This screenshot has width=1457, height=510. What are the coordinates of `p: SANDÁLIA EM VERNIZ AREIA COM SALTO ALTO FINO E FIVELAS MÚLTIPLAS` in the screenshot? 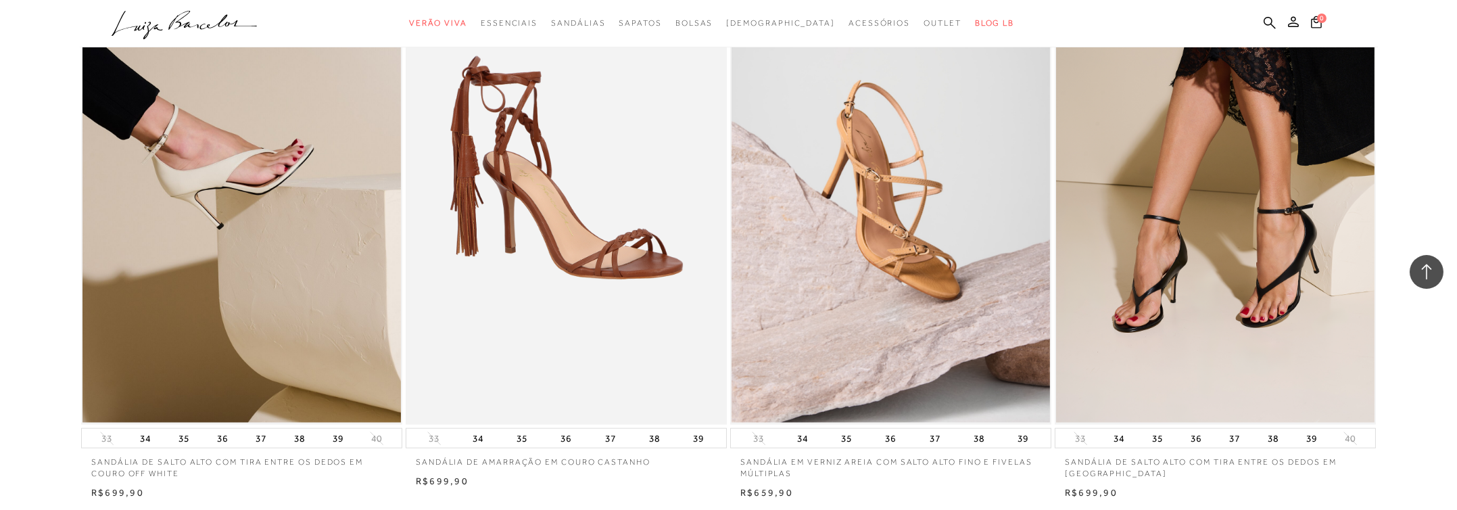 It's located at (891, 464).